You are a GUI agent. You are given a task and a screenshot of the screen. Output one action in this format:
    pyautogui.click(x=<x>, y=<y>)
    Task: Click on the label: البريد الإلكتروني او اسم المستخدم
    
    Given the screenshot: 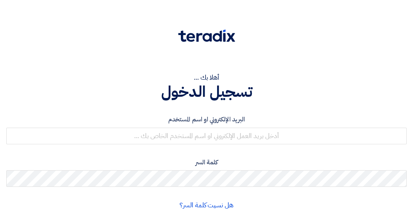 What is the action you would take?
    pyautogui.click(x=206, y=119)
    